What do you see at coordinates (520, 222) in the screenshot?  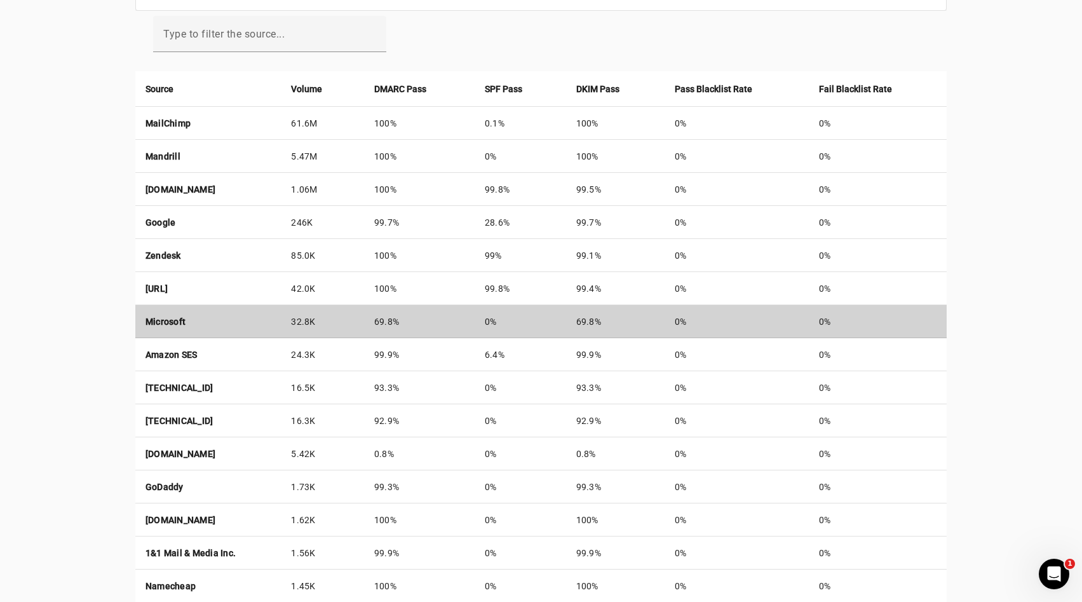 I see `td: 28.6%` at bounding box center [520, 222].